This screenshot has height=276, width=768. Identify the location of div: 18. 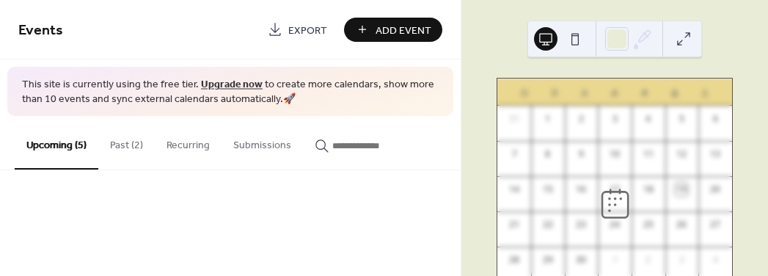
(649, 189).